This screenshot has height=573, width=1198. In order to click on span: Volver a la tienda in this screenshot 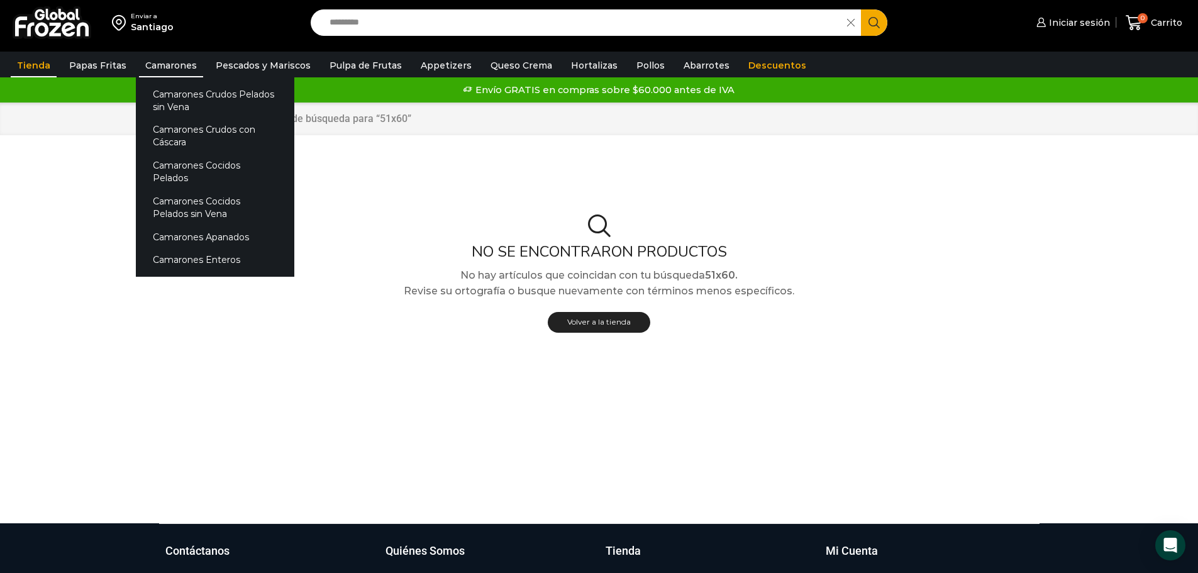, I will do `click(599, 321)`.